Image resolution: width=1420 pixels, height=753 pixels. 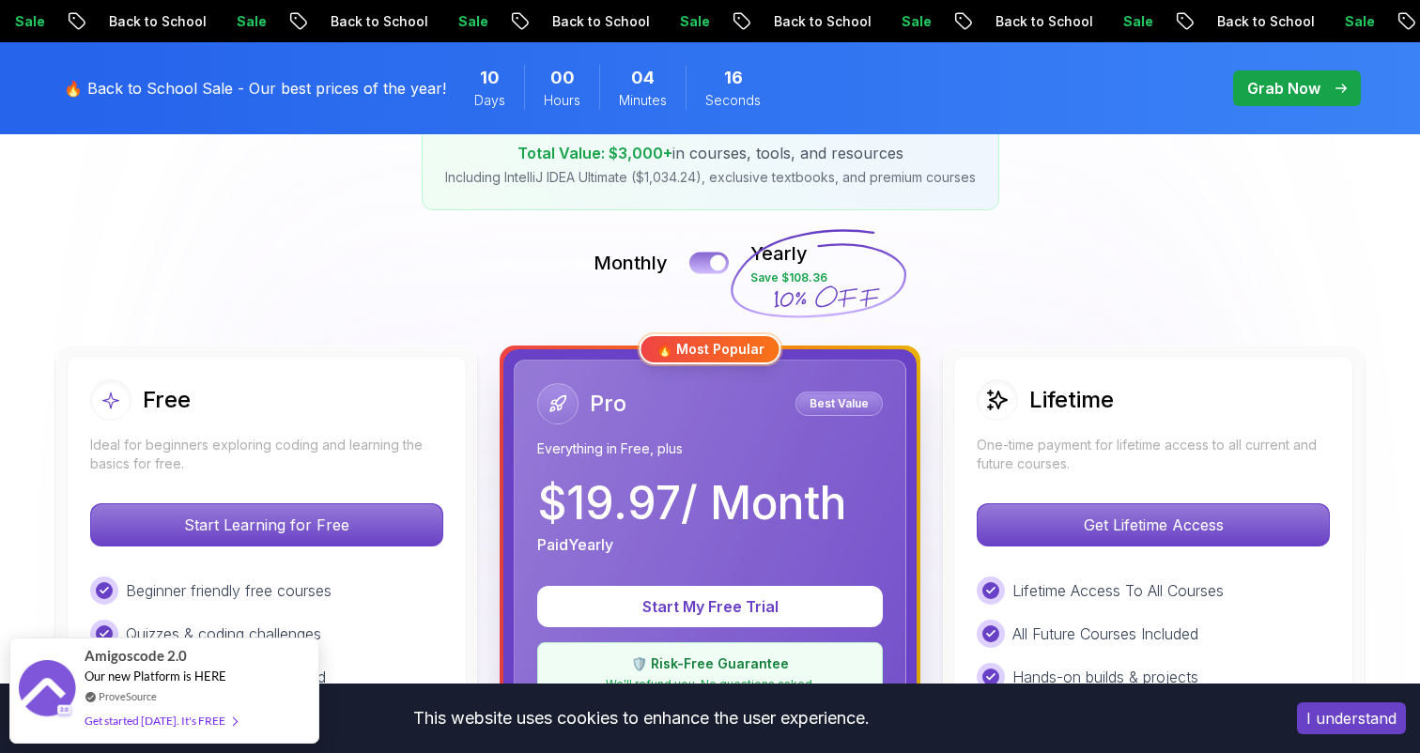 What do you see at coordinates (710, 685) in the screenshot?
I see `p: We'll refund you. No questions asked.` at bounding box center [710, 685].